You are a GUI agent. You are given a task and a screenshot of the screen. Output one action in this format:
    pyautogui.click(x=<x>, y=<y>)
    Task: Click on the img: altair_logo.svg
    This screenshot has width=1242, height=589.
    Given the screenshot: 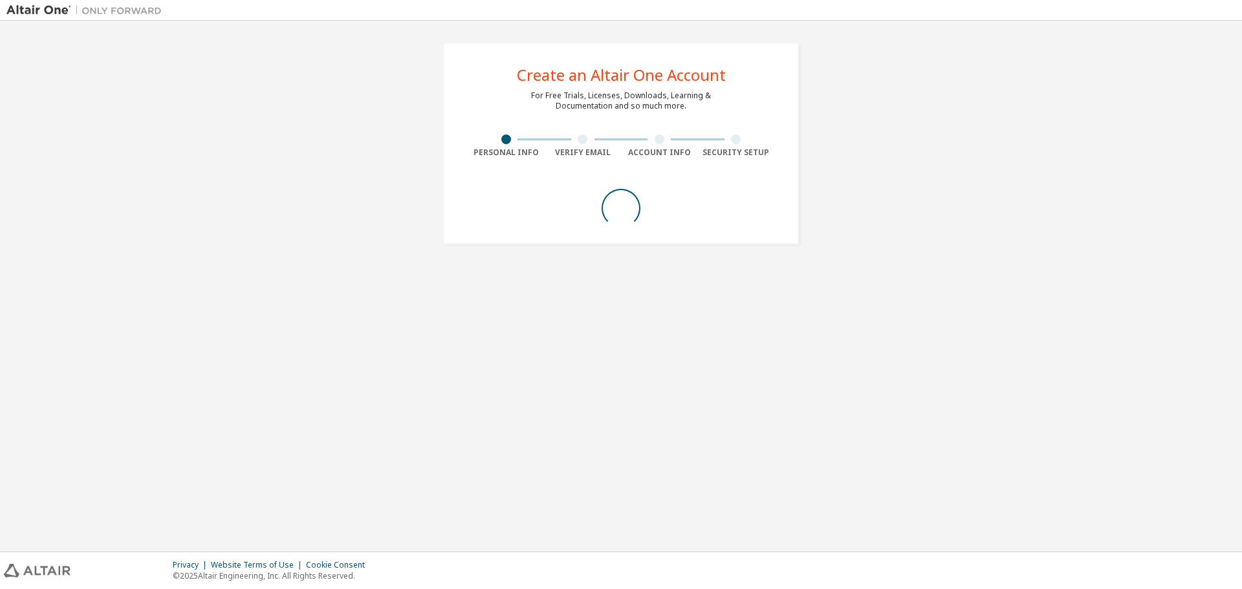 What is the action you would take?
    pyautogui.click(x=37, y=570)
    